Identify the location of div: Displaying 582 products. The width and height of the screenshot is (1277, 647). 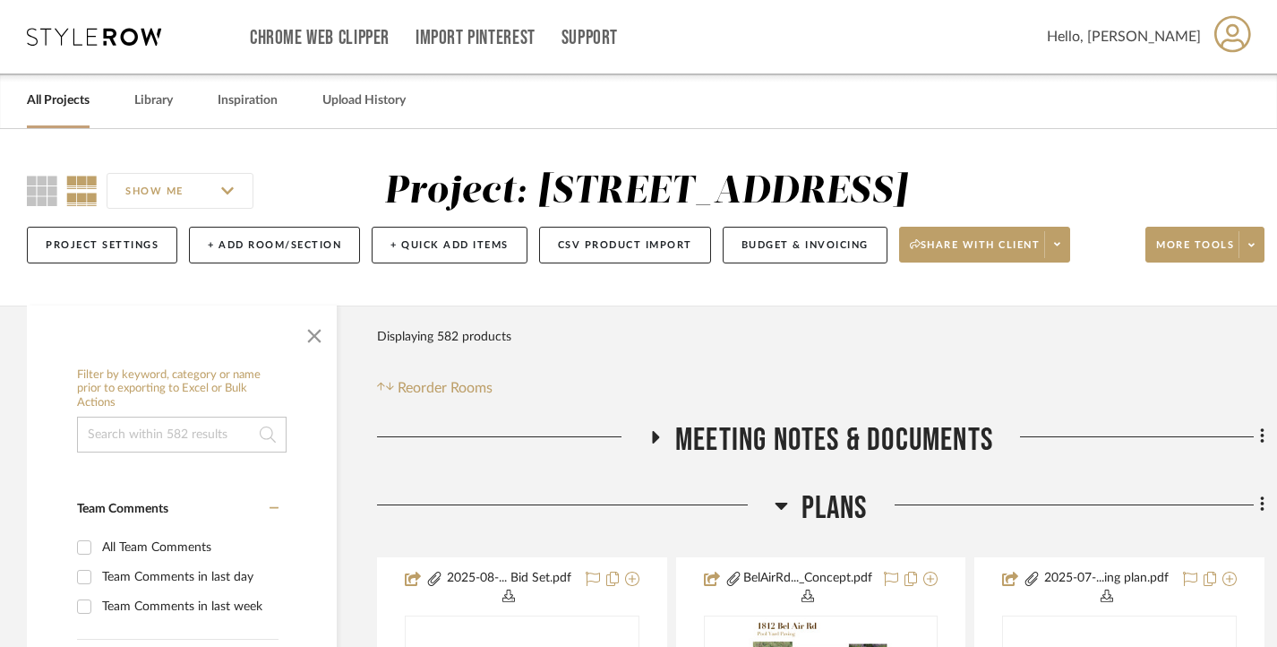
(444, 337).